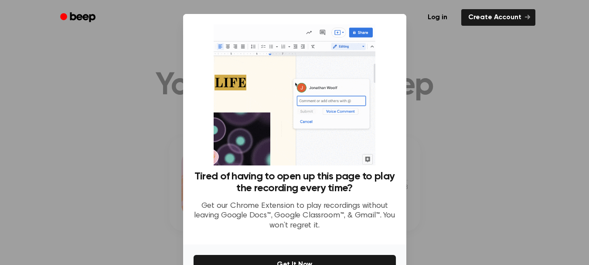 The height and width of the screenshot is (265, 589). What do you see at coordinates (78, 17) in the screenshot?
I see `a: Beep` at bounding box center [78, 17].